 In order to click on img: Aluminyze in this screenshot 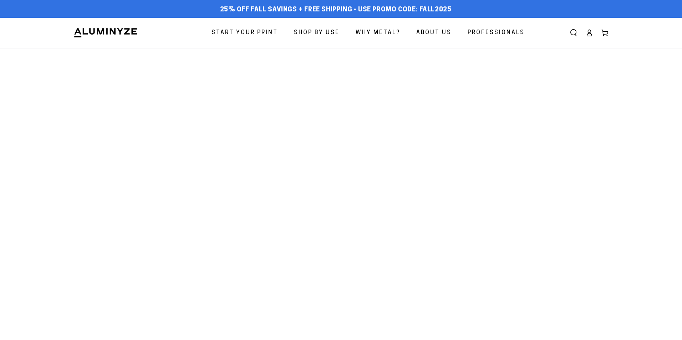, I will do `click(106, 33)`.